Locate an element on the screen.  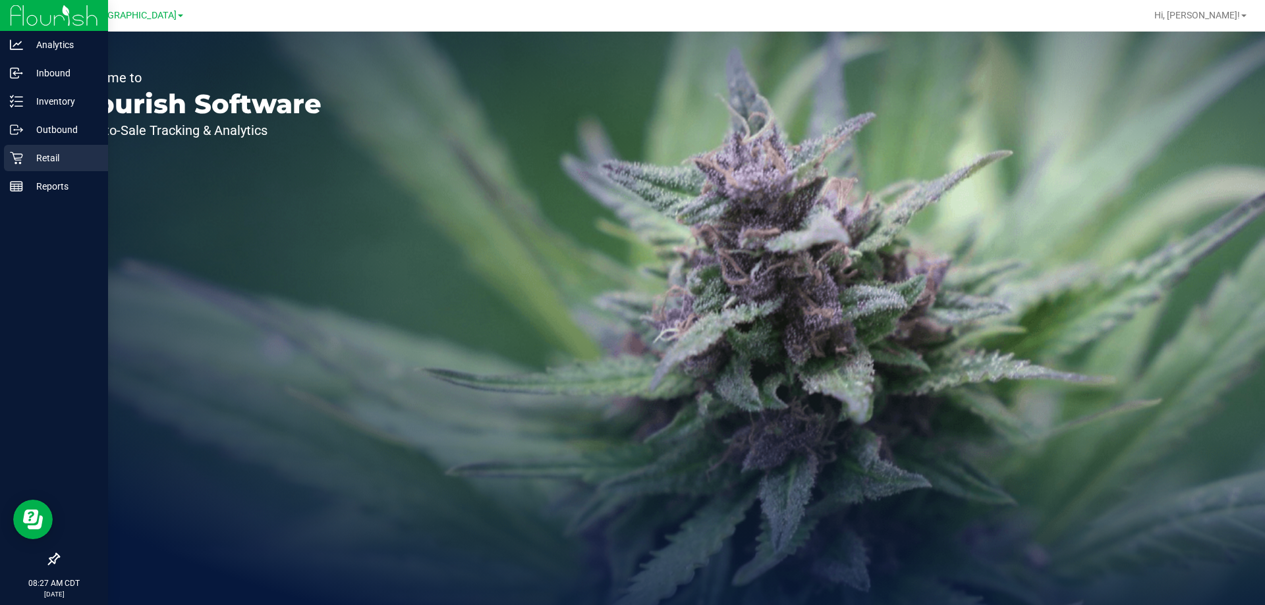
inline-svg: Outbound is located at coordinates (16, 130).